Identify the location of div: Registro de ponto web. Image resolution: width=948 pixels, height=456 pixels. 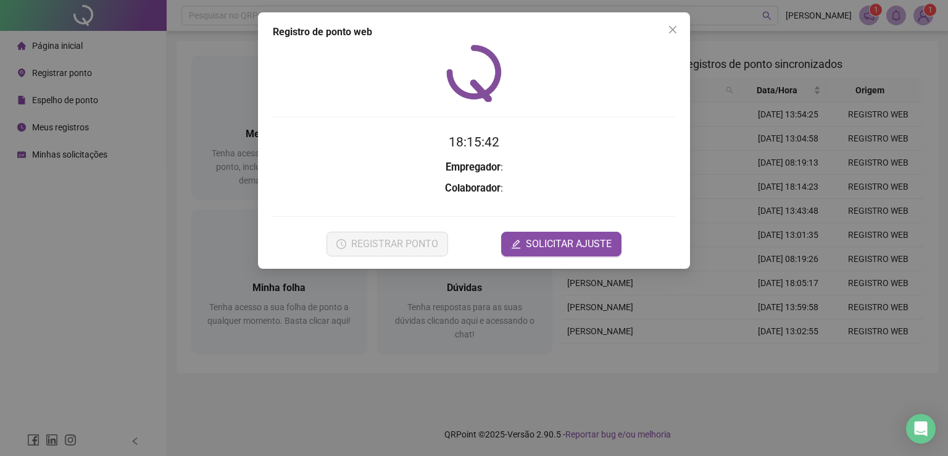
(474, 32).